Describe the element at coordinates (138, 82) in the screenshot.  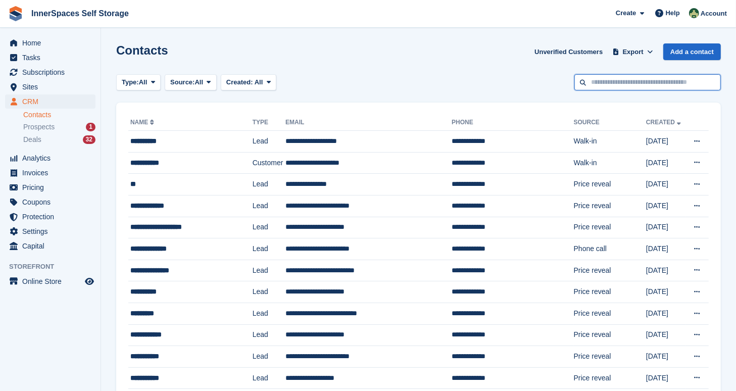
I see `button: Type: All` at that location.